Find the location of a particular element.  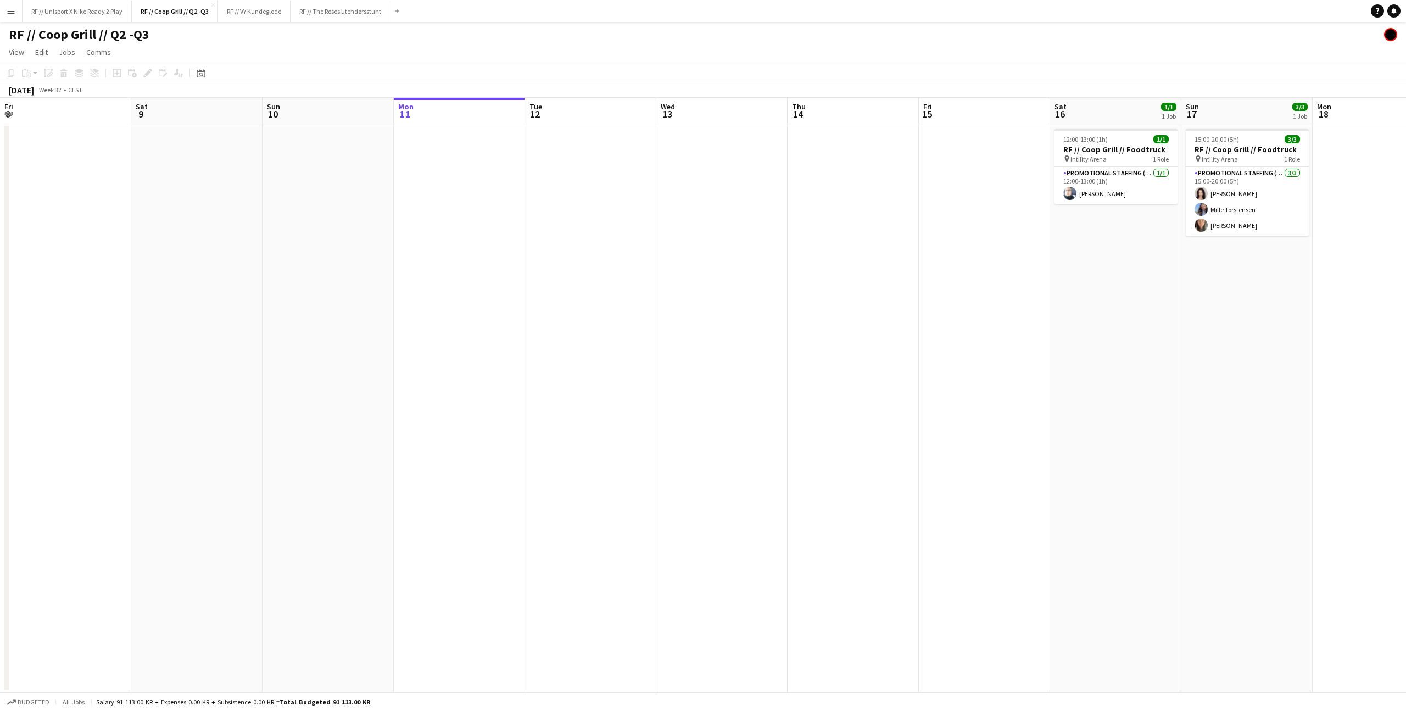

span: 17 is located at coordinates (1191, 114).